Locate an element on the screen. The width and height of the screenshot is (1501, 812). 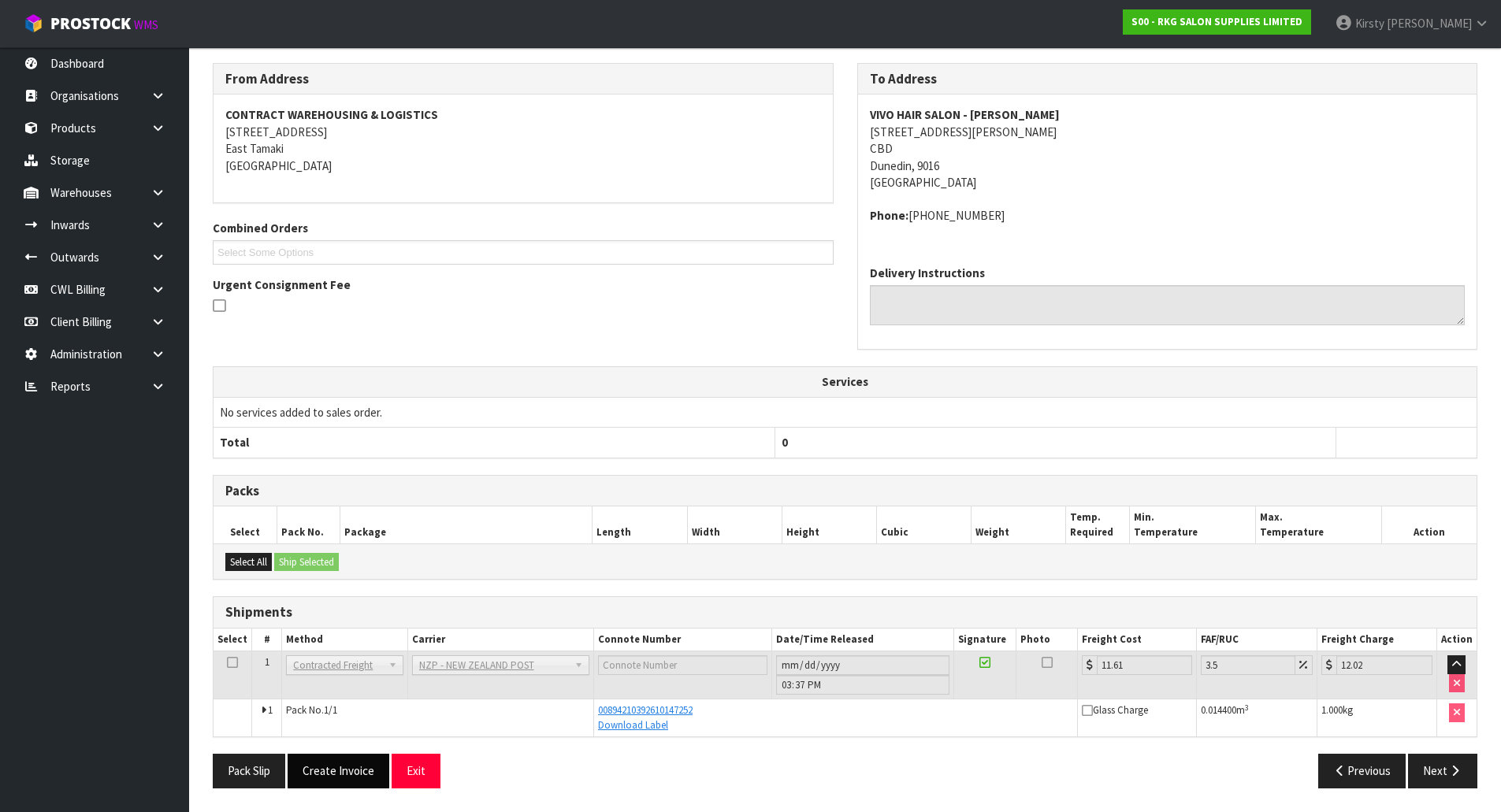
small: WMS is located at coordinates (146, 24).